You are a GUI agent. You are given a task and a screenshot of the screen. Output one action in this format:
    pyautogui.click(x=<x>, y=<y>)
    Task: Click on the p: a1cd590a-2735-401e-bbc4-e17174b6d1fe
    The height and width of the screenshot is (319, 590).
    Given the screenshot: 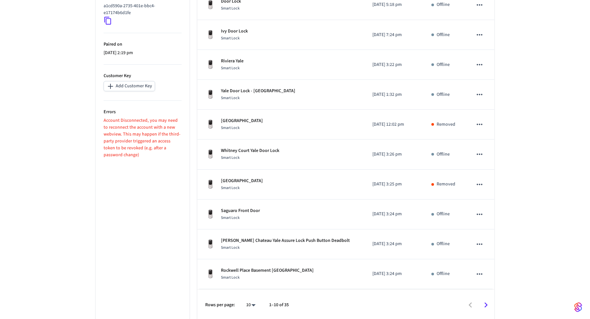 What is the action you would take?
    pyautogui.click(x=141, y=10)
    